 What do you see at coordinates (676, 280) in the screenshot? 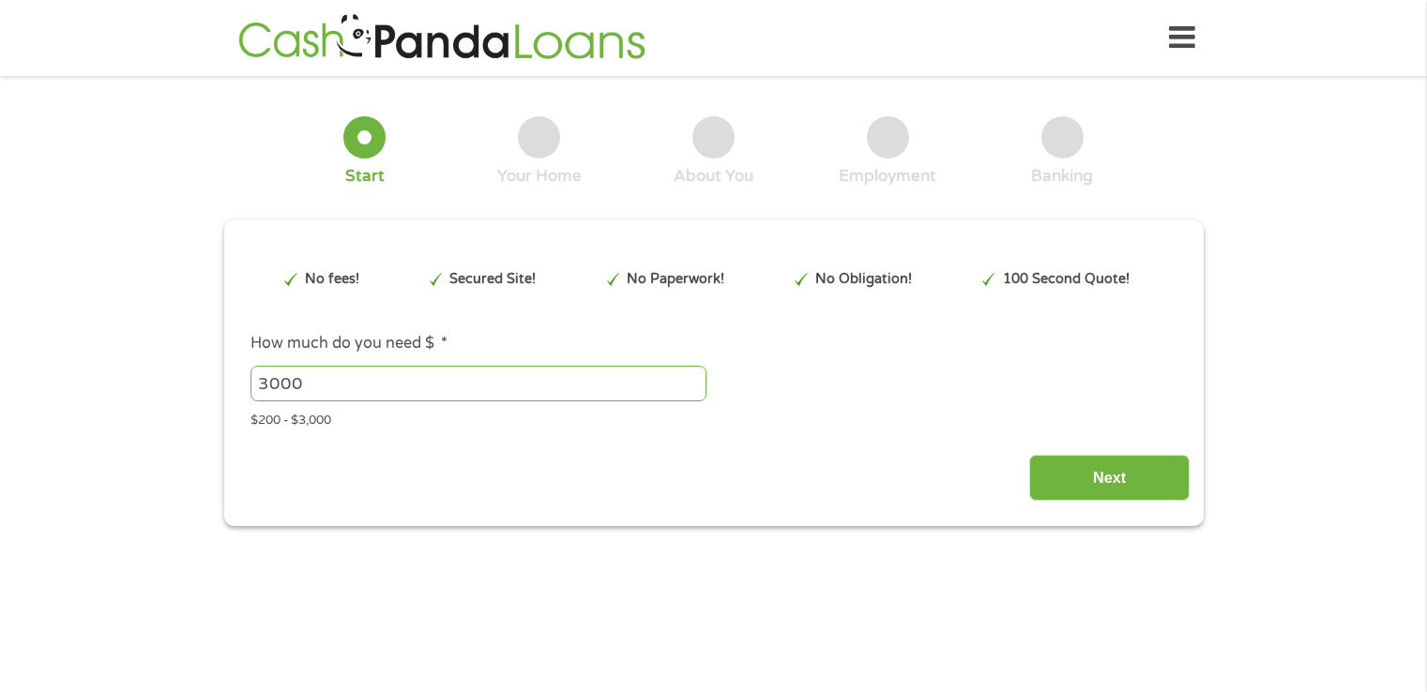
I see `p: No Paperwork!` at bounding box center [676, 280].